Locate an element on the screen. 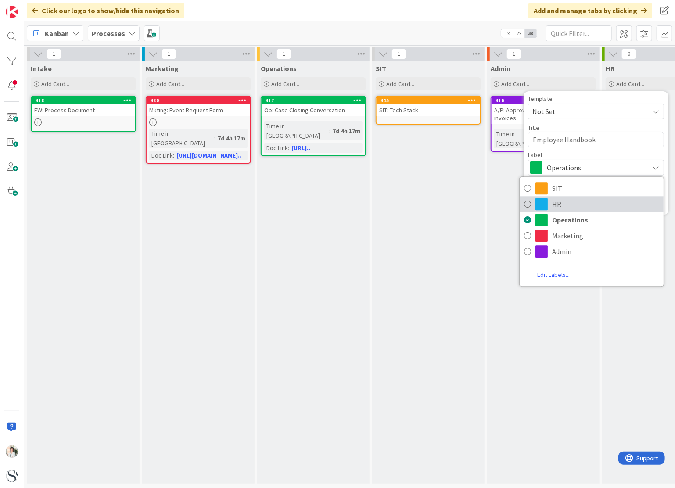 The height and width of the screenshot is (488, 675). div: 416A/P: Approving and submitting invoices is located at coordinates (544, 110).